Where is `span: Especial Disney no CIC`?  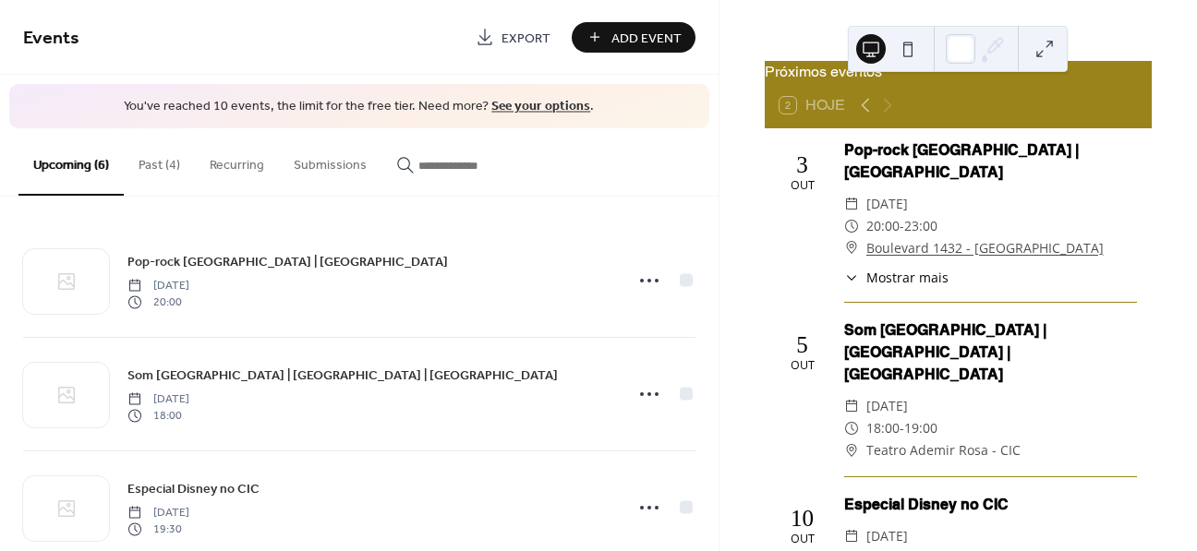 span: Especial Disney no CIC is located at coordinates (193, 488).